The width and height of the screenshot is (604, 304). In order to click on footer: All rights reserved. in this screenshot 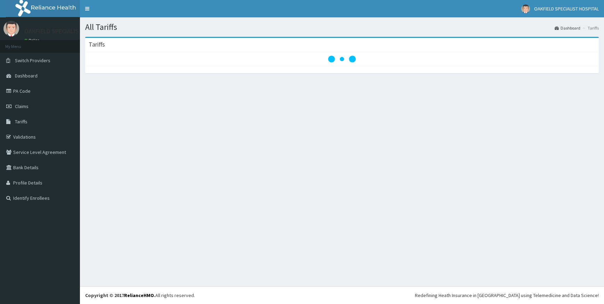, I will do `click(342, 295)`.